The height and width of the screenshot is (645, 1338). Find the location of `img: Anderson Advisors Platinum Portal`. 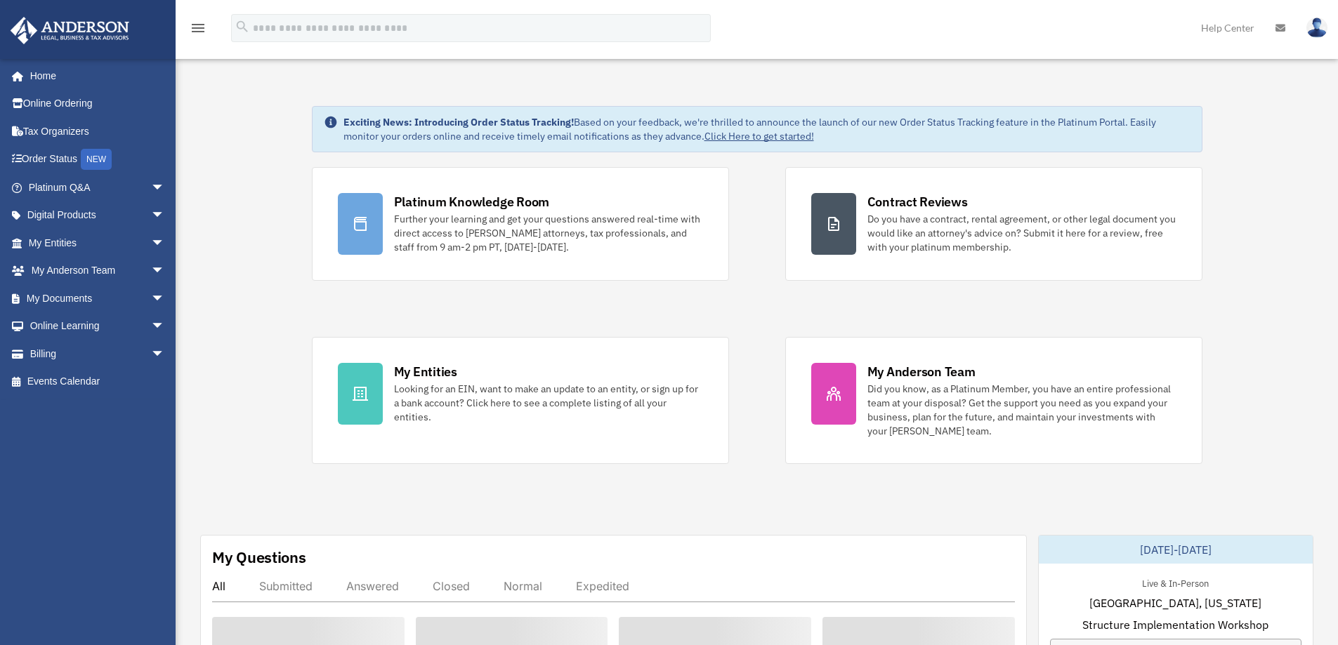

img: Anderson Advisors Platinum Portal is located at coordinates (70, 30).